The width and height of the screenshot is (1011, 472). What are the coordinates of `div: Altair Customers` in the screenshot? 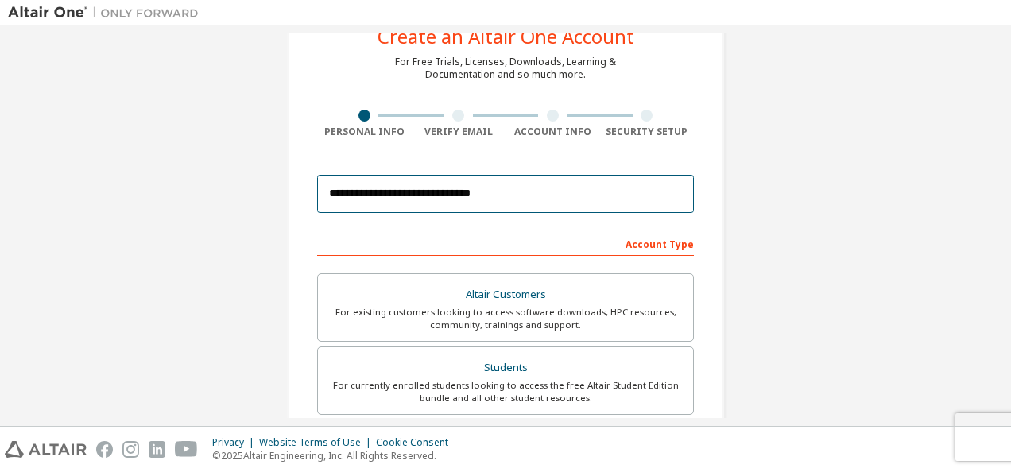 It's located at (505, 295).